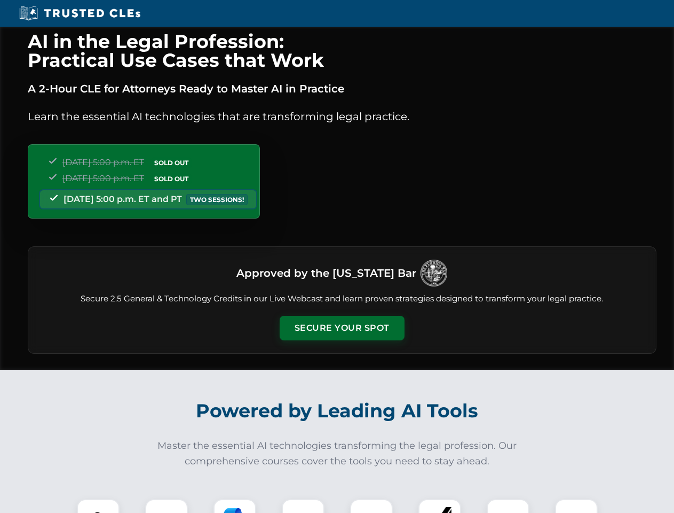  Describe the element at coordinates (342, 89) in the screenshot. I see `p: A 2-Hour CLE for Attorneys Ready to Master AI in Practice` at that location.